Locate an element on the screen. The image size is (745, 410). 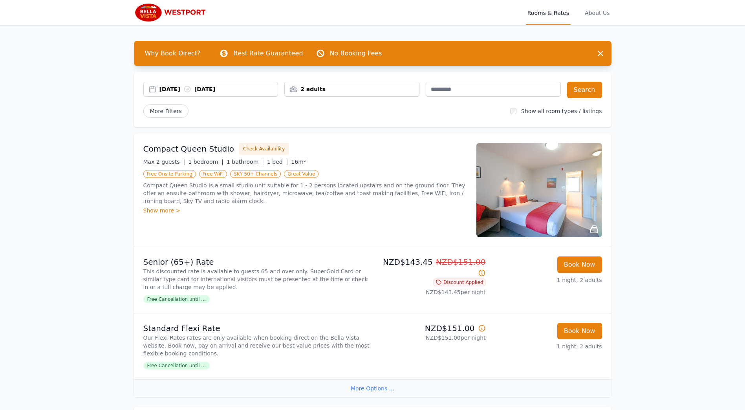
p: NZD$151.00 per night is located at coordinates (431, 338).